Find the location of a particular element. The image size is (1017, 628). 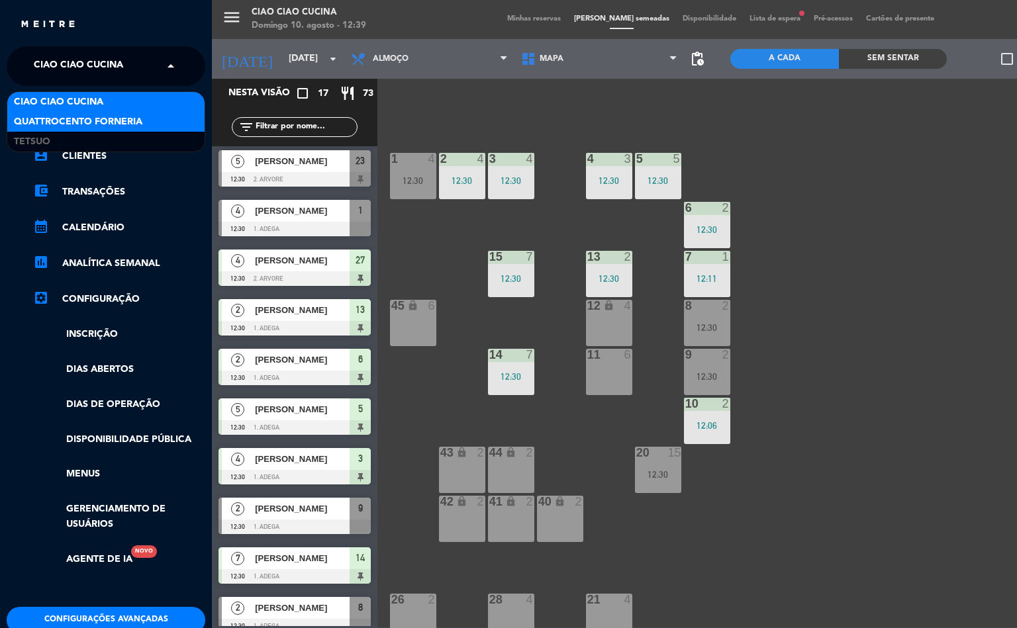

input: Filtrar por nome... is located at coordinates (305, 127).